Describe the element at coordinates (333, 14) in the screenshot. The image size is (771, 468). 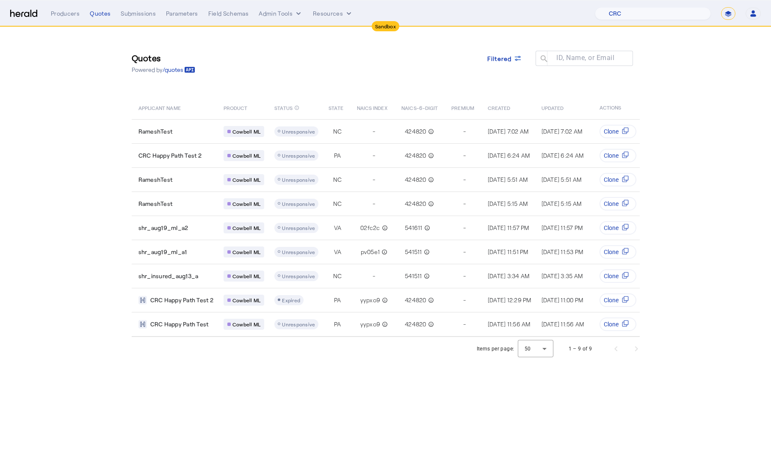
I see `button: Resources dropdown menu` at that location.